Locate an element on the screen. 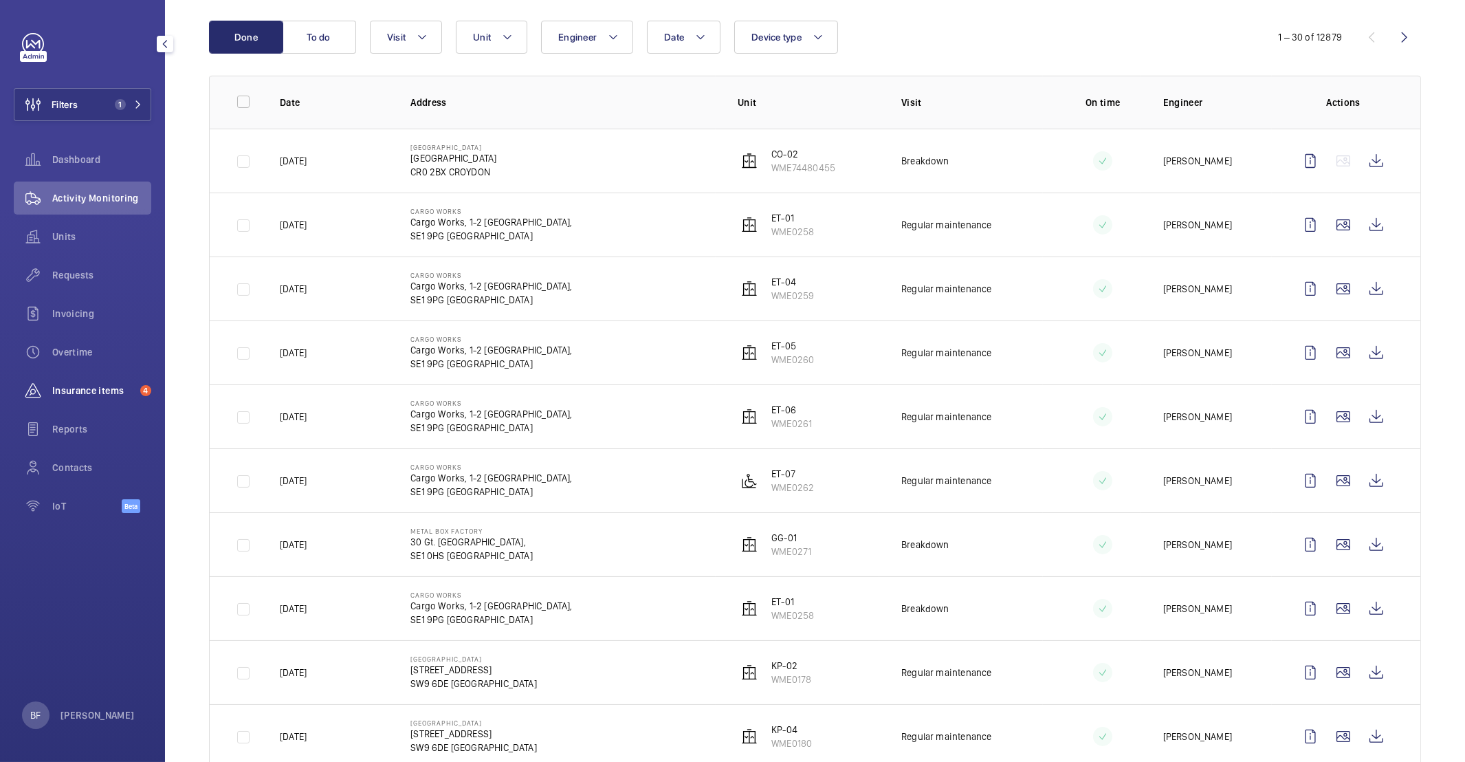 This screenshot has height=762, width=1465. span: Insurance items is located at coordinates (93, 390).